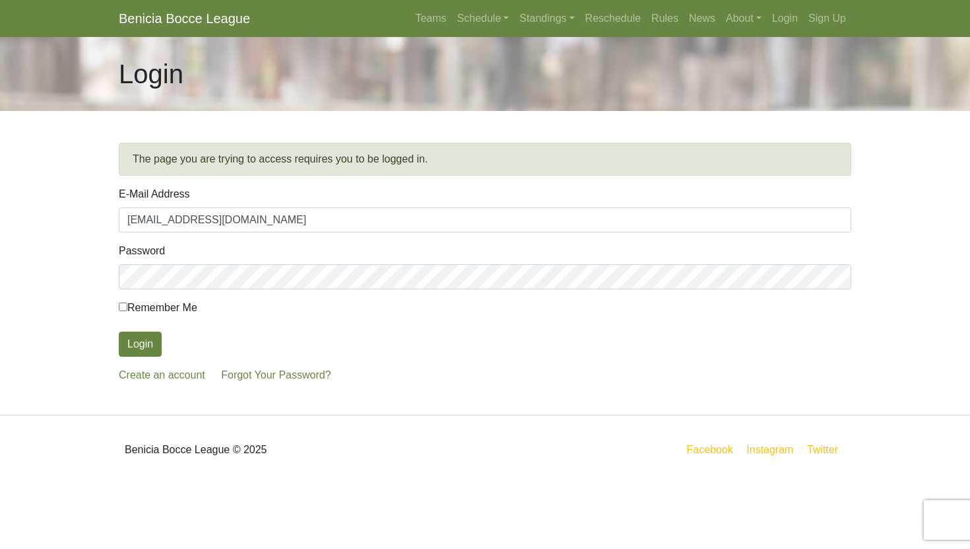 This screenshot has width=970, height=549. I want to click on h1: Login, so click(151, 74).